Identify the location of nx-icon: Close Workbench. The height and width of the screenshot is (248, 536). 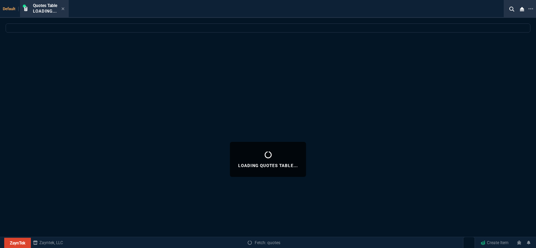
(522, 9).